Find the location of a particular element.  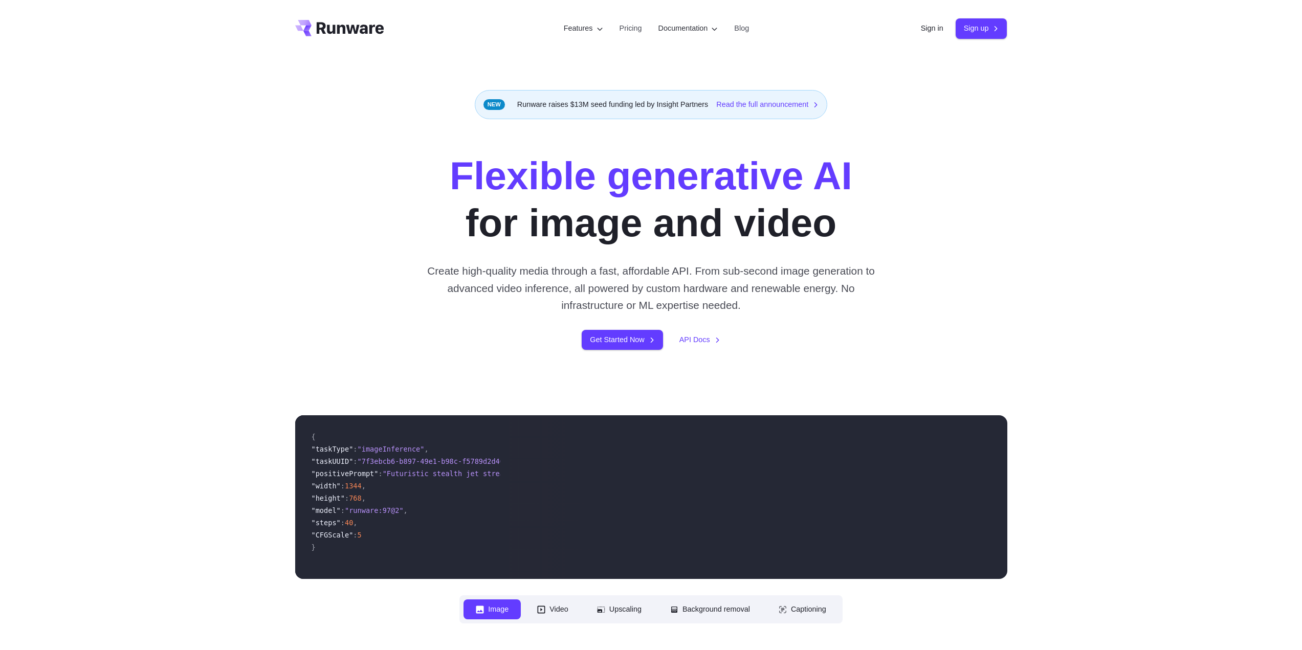

a: API Docs is located at coordinates (700, 340).